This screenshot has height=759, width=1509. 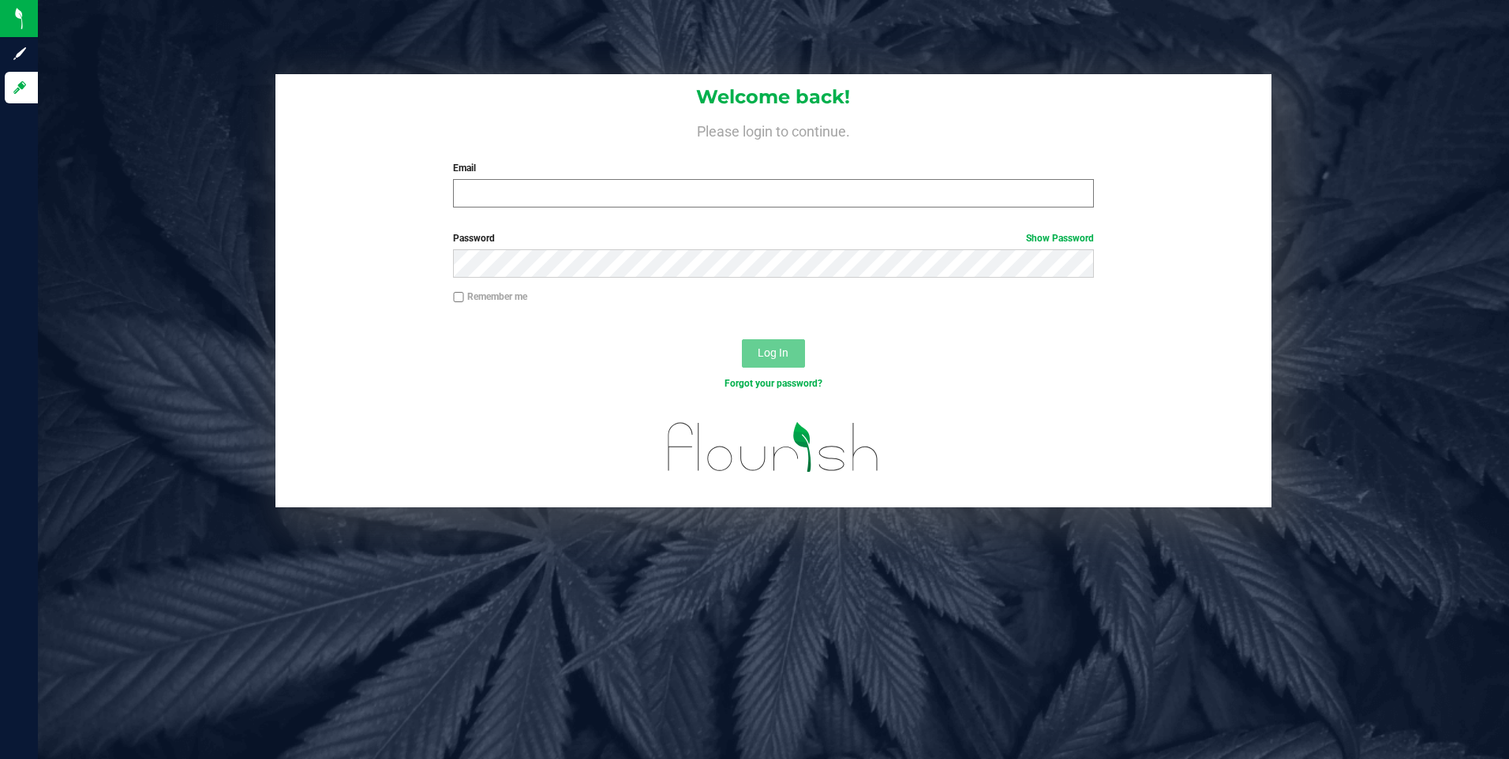 I want to click on label: Email, so click(x=774, y=168).